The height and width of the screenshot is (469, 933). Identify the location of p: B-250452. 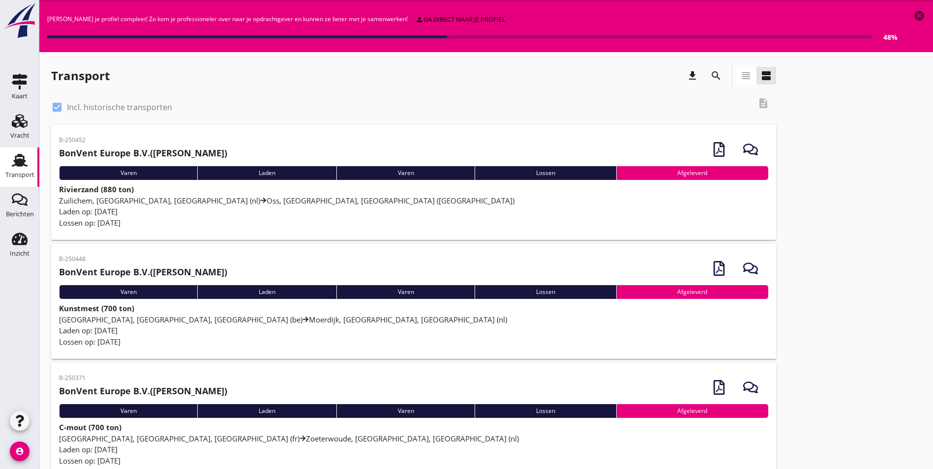
(143, 140).